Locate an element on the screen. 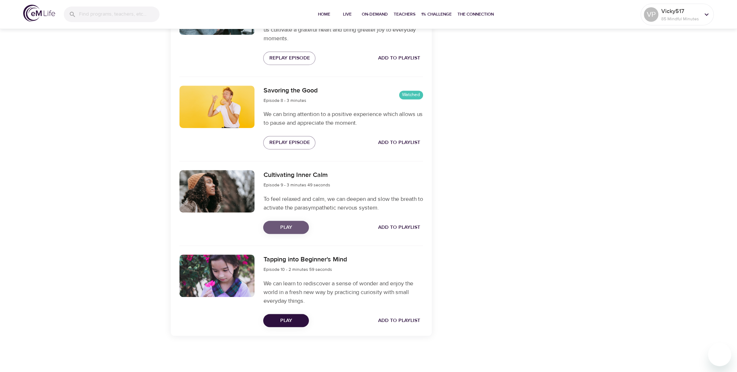  span: 1% Challenge is located at coordinates (436, 14).